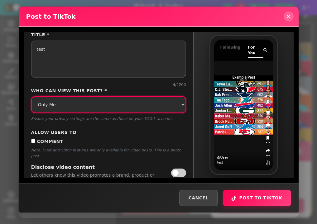 The image size is (317, 224). What do you see at coordinates (50, 141) in the screenshot?
I see `span: Comment` at bounding box center [50, 141].